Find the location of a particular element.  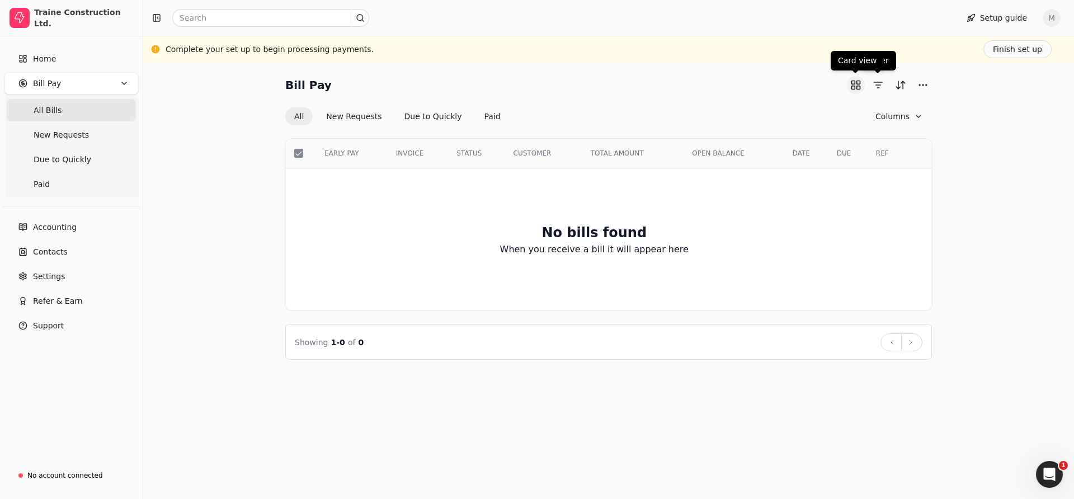

span: DUE is located at coordinates (844, 153).